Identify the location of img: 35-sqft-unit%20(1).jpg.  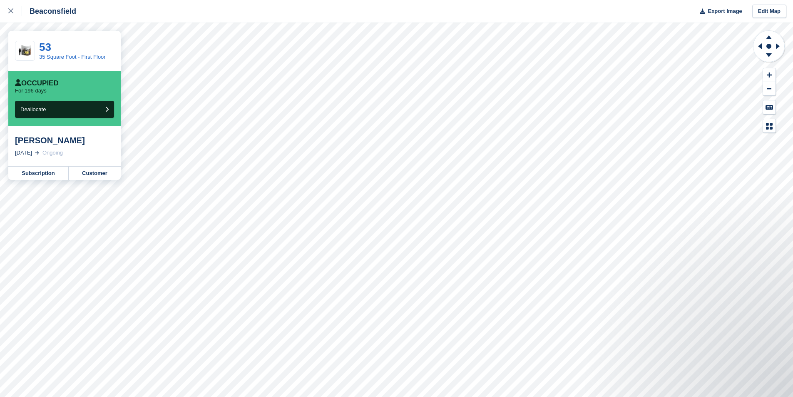
(25, 51).